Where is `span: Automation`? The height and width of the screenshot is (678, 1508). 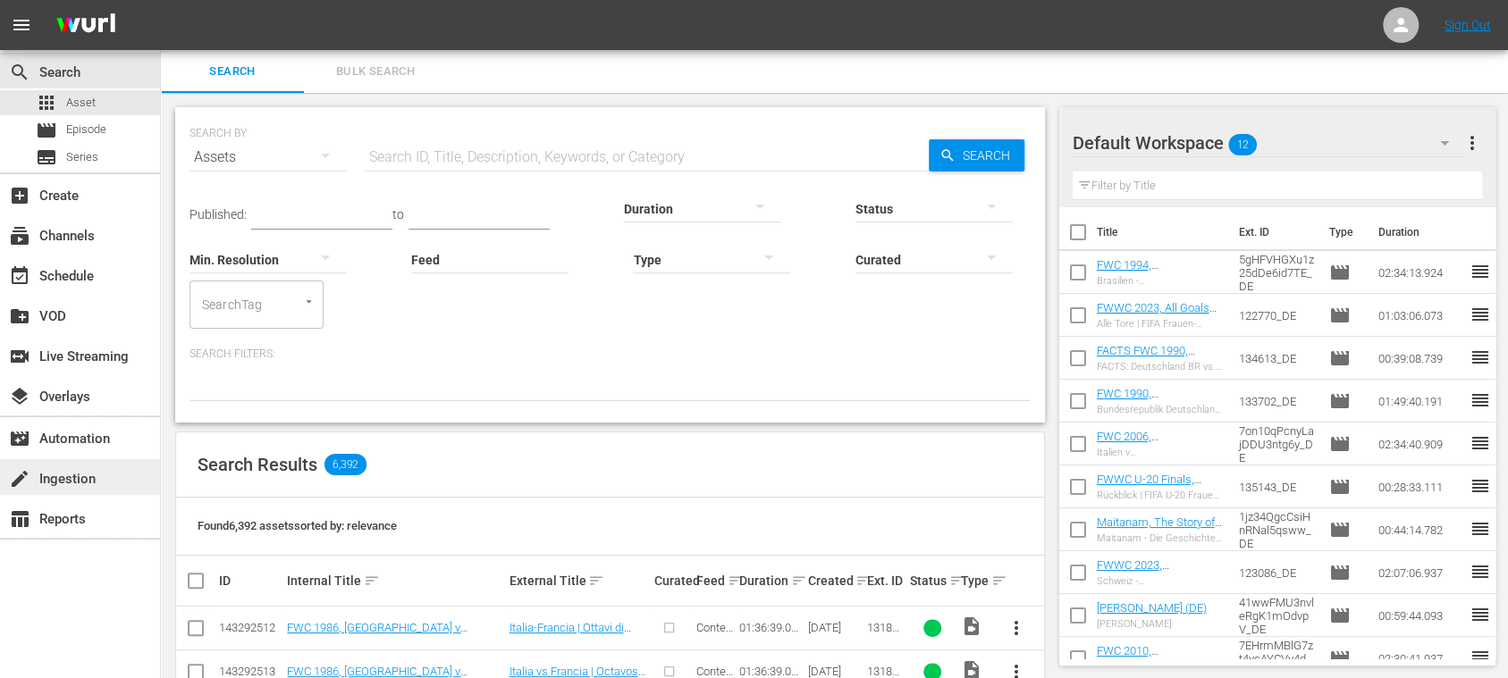
span: Automation is located at coordinates (20, 439).